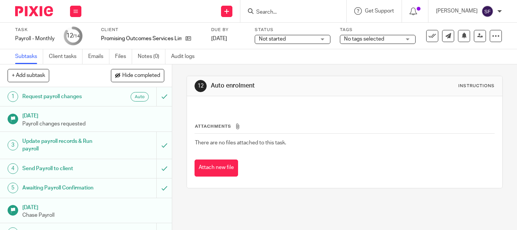  Describe the element at coordinates (141, 39) in the screenshot. I see `span: Promising Outcomes Services Limited` at that location.